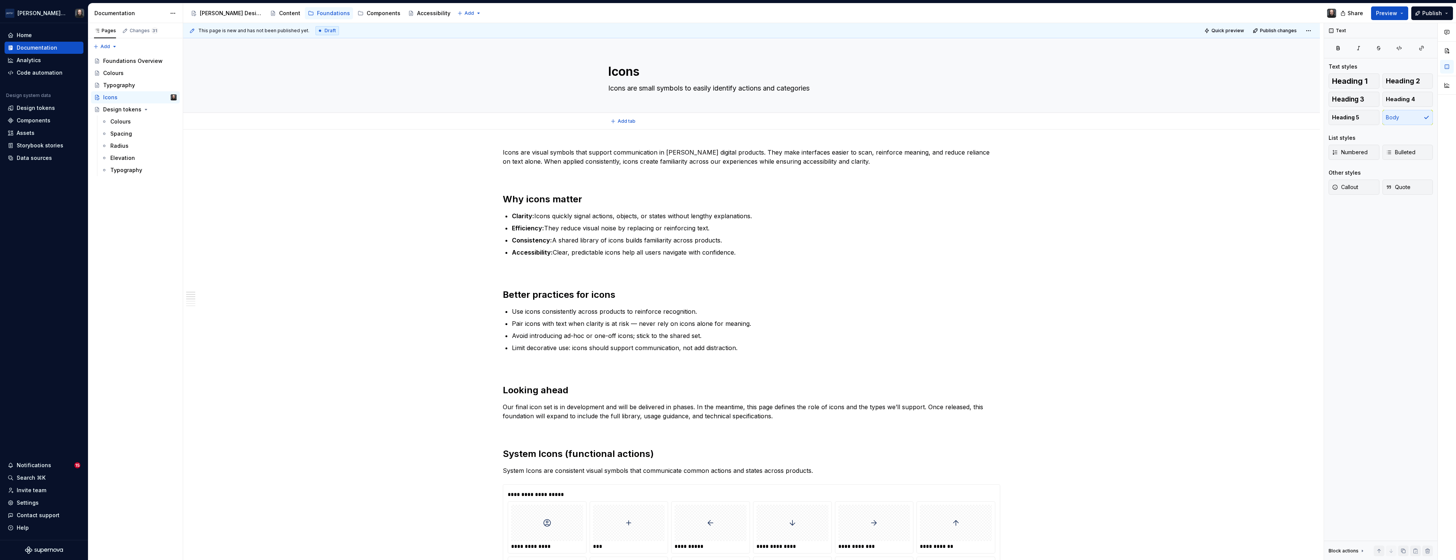 The image size is (1456, 560). What do you see at coordinates (139, 134) in the screenshot?
I see `a: Spacing` at bounding box center [139, 134].